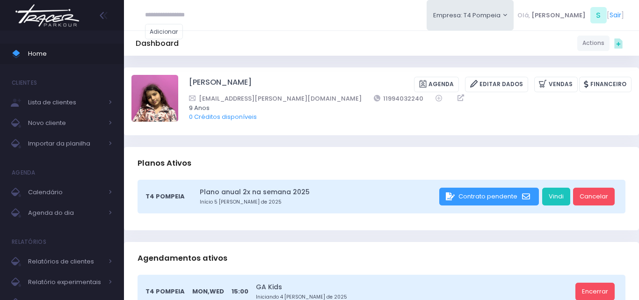 This screenshot has height=300, width=639. What do you see at coordinates (437, 84) in the screenshot?
I see `a: Agenda` at bounding box center [437, 84].